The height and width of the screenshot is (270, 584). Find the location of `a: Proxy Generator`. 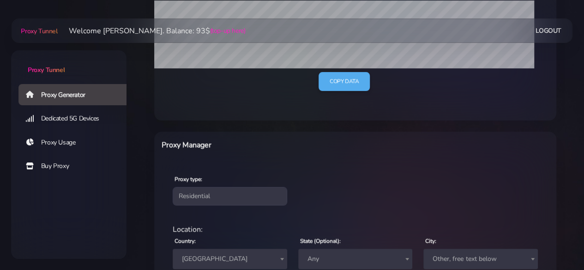

a: Proxy Generator is located at coordinates (76, 95).